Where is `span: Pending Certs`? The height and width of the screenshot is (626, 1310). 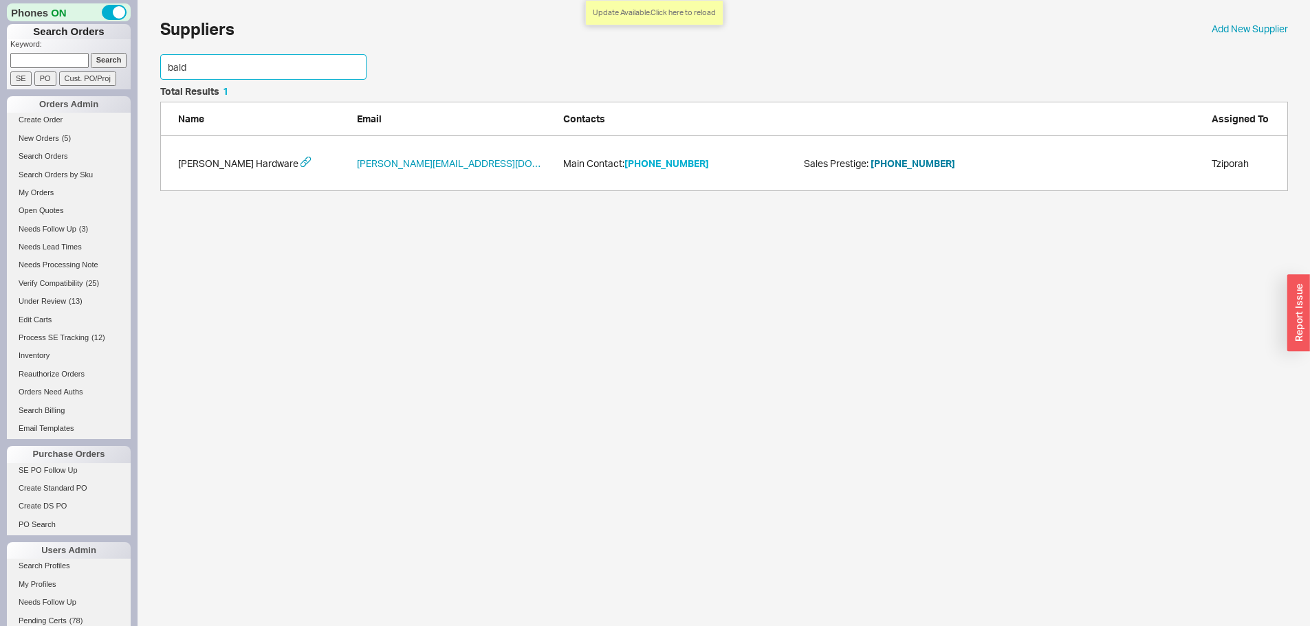
span: Pending Certs is located at coordinates (43, 621).